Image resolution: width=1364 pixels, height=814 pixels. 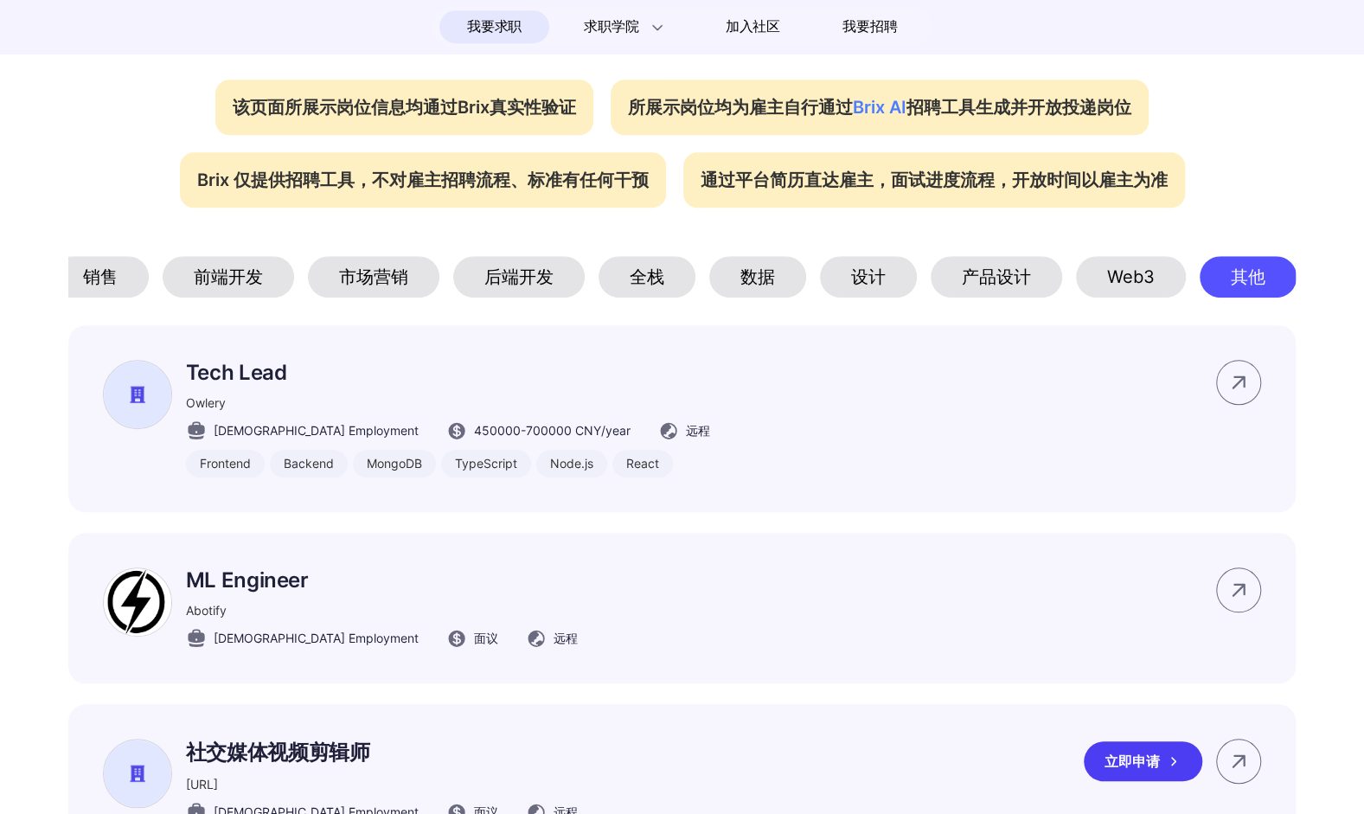 I want to click on div: 立即申请, so click(x=1143, y=761).